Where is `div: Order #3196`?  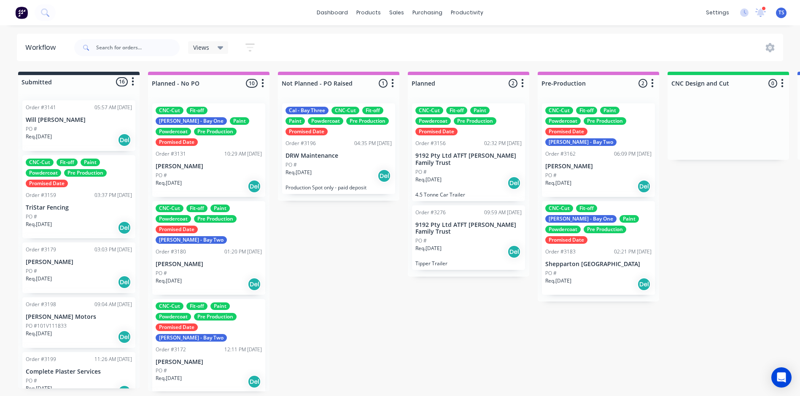
div: Order #3196 is located at coordinates (301, 143).